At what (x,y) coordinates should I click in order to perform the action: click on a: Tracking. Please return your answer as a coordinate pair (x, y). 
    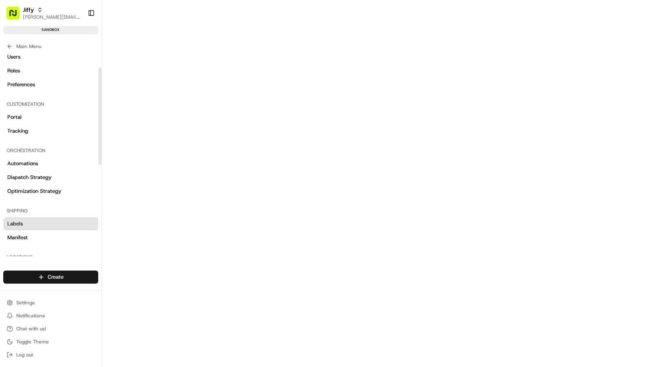
    Looking at the image, I should click on (51, 131).